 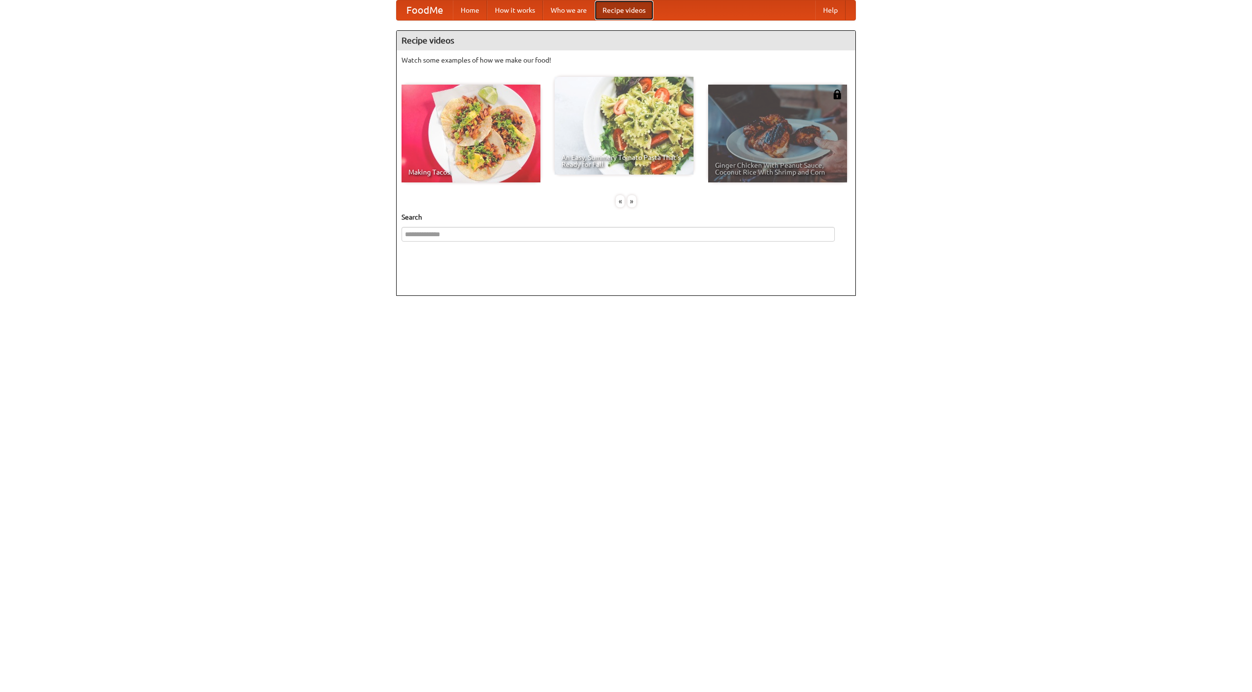 What do you see at coordinates (831, 10) in the screenshot?
I see `a: Help` at bounding box center [831, 10].